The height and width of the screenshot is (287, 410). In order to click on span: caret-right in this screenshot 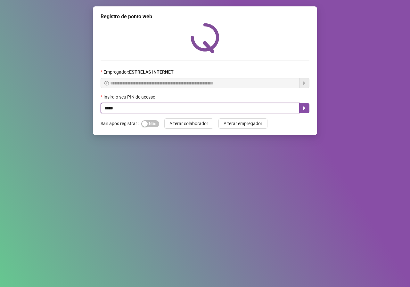, I will do `click(304, 108)`.